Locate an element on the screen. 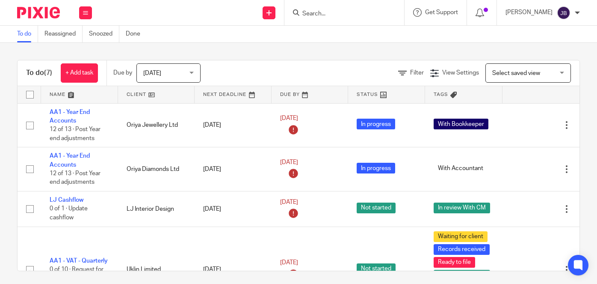 The width and height of the screenshot is (597, 284). td: LJ Interior Design is located at coordinates (157, 209).